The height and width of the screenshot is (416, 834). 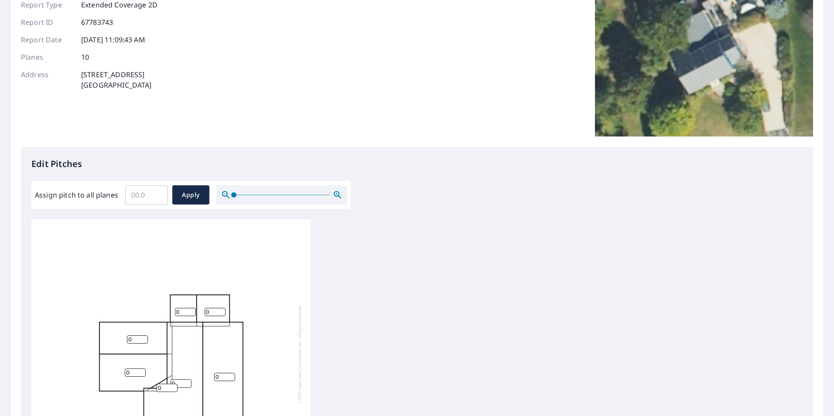 I want to click on p: Edit Pitches, so click(x=417, y=164).